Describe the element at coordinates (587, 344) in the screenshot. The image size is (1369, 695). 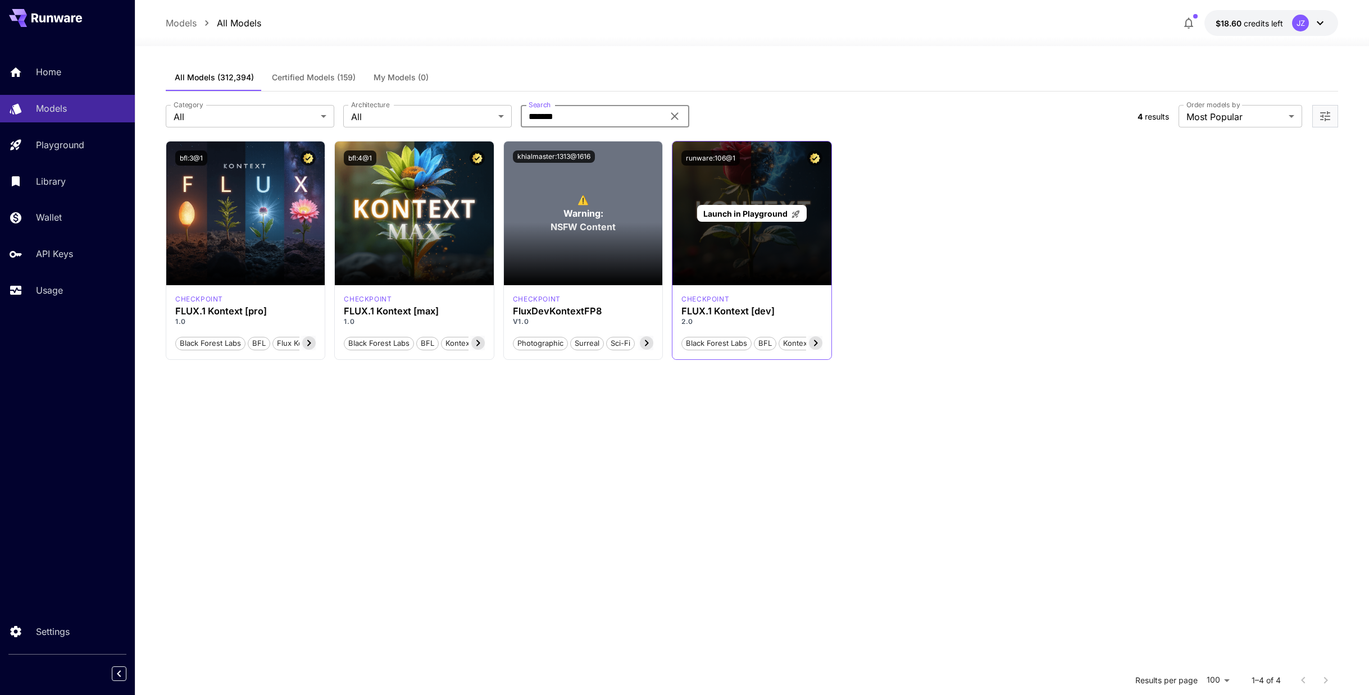
I see `span: Surreal` at that location.